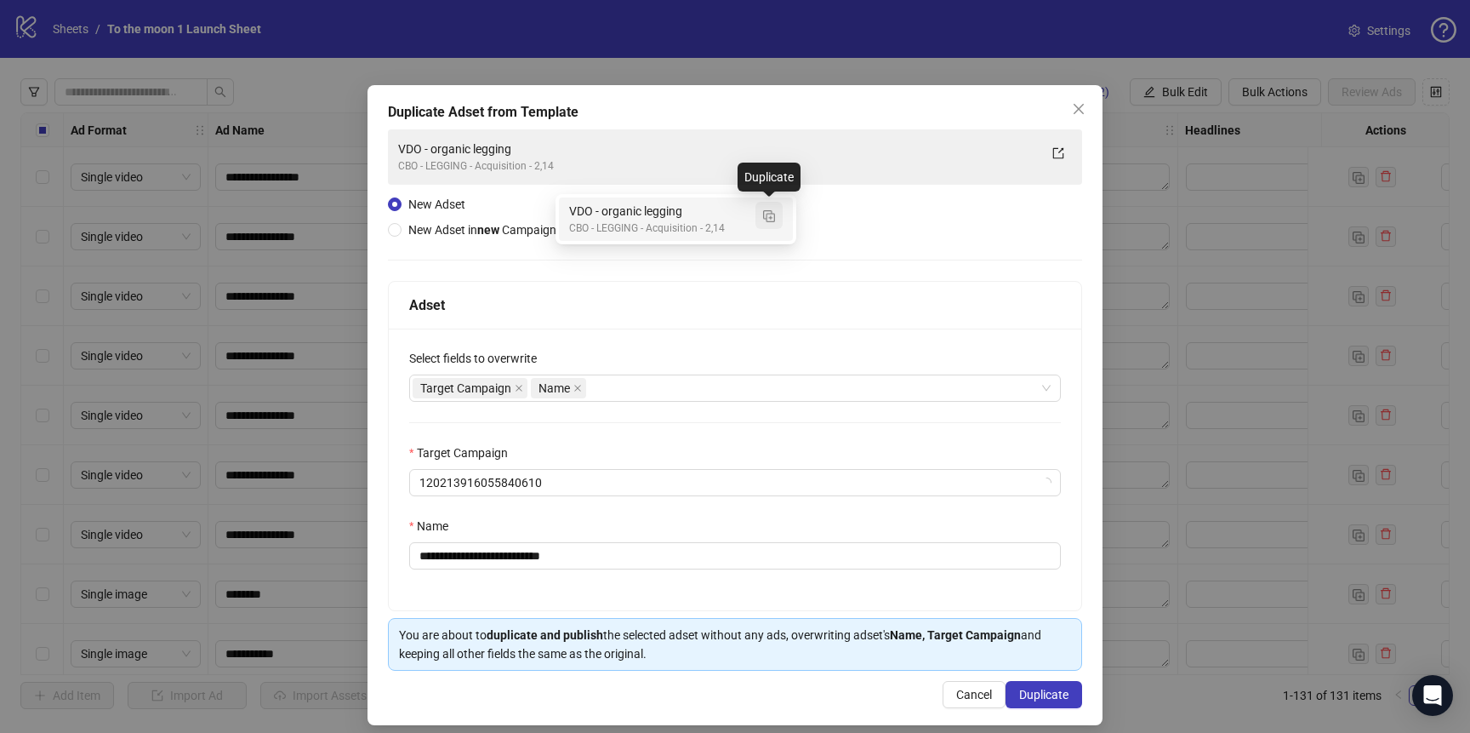  Describe the element at coordinates (1079, 109) in the screenshot. I see `button: Close` at that location.